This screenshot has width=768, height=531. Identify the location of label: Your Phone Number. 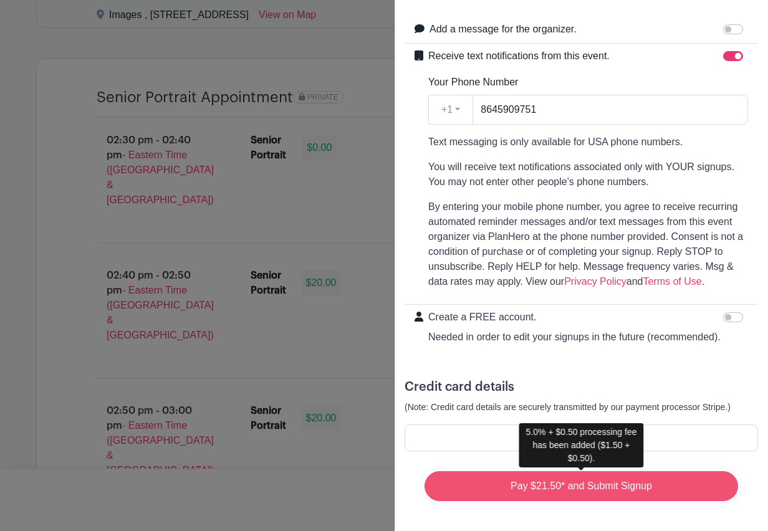
(473, 82).